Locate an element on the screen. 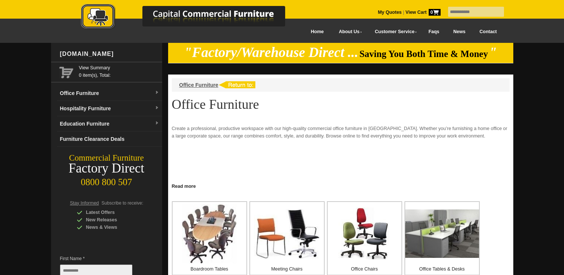 This screenshot has width=564, height=275. a: About Us is located at coordinates (348, 32).